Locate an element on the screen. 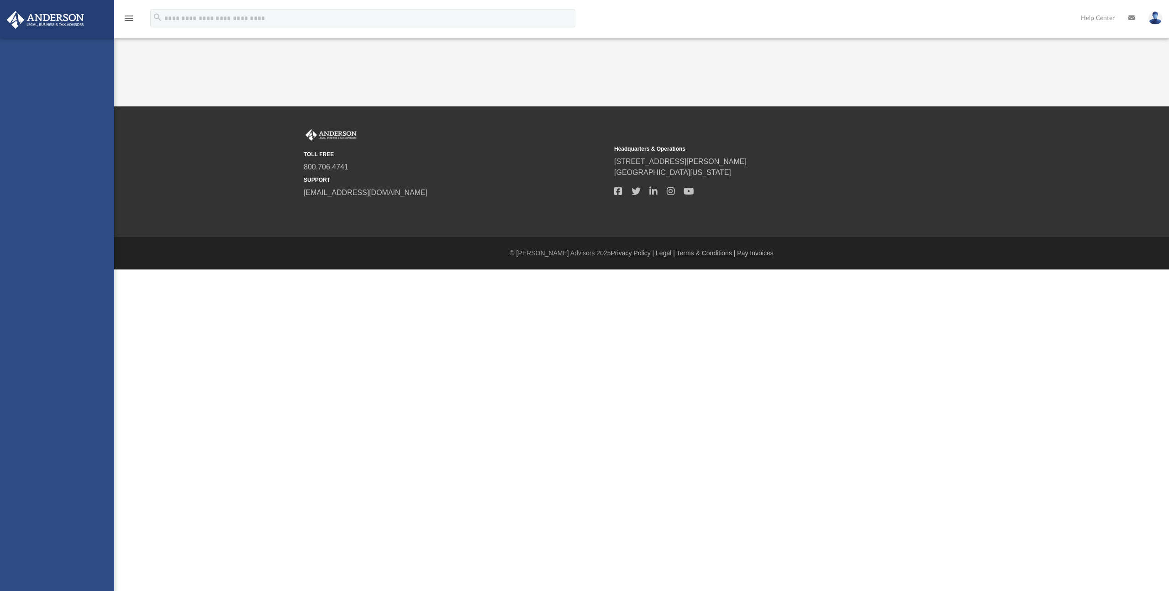  a: 800.706.4741 is located at coordinates (326, 167).